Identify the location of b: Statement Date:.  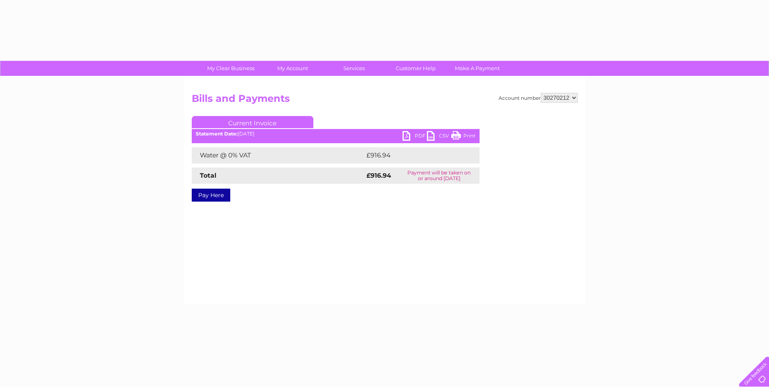
(216, 133).